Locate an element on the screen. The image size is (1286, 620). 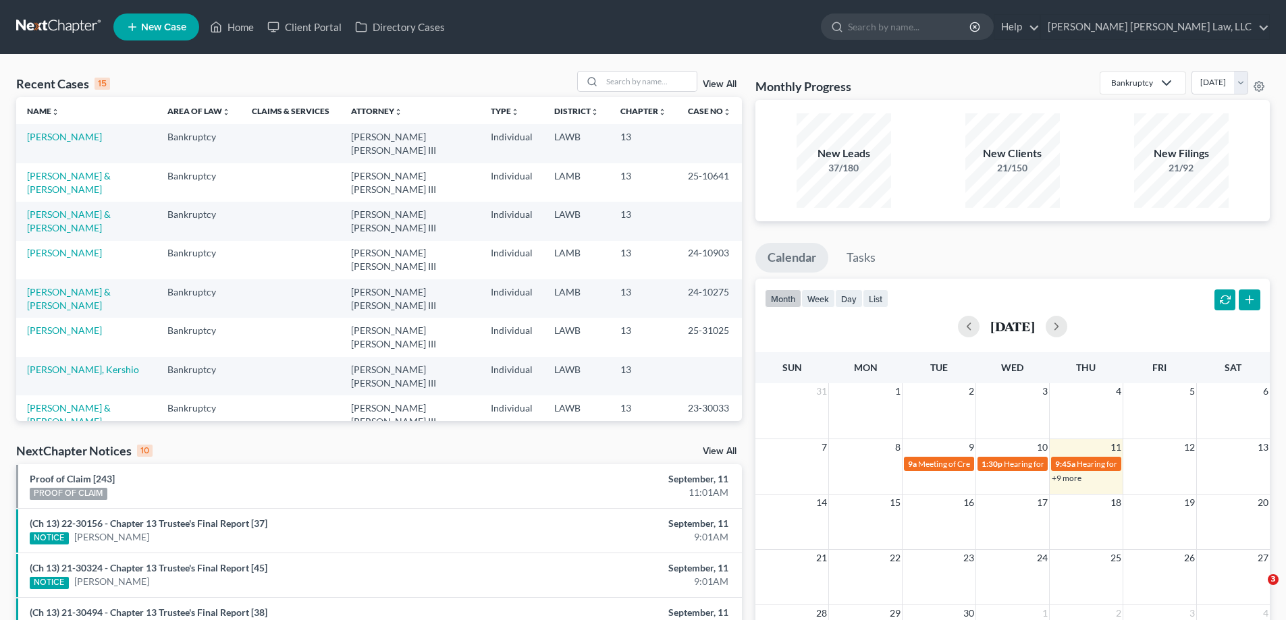
a: (Ch 13) 21-30494 - Chapter 13 Trustee's Final Report [38] is located at coordinates (148, 612).